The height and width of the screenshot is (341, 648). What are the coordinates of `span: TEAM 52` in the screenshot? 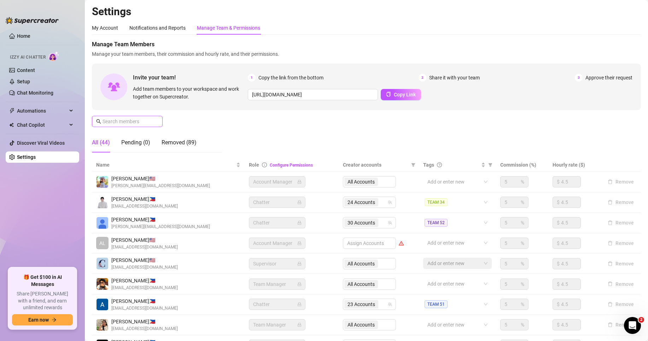 It's located at (436, 223).